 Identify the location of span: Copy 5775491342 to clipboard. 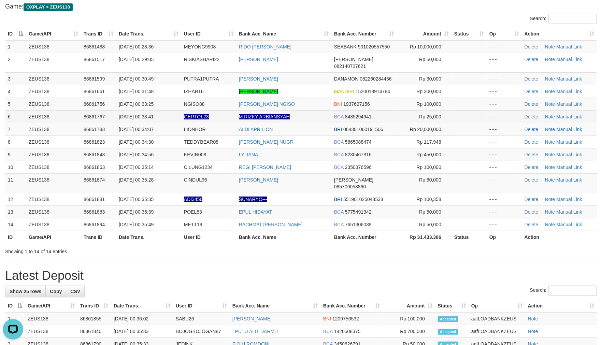
(358, 212).